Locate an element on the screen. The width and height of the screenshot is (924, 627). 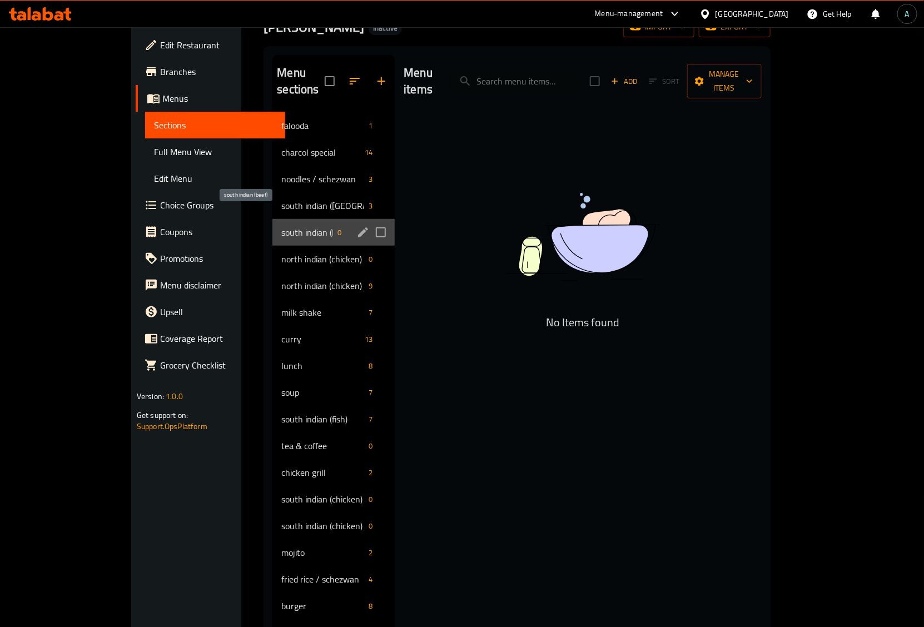
h2: Menu sections is located at coordinates (301, 81).